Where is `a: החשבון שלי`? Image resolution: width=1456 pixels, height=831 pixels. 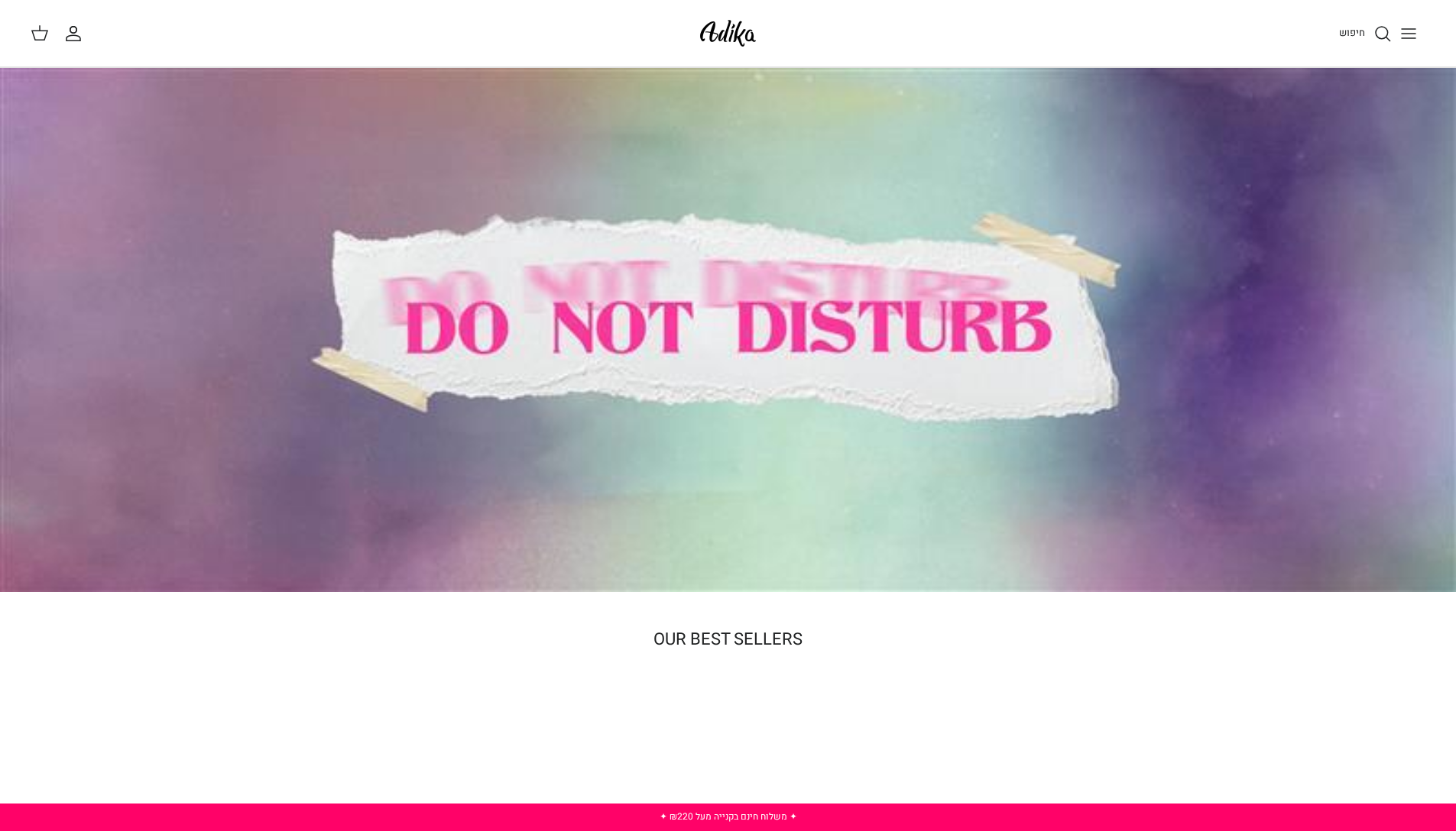
a: החשבון שלי is located at coordinates (77, 33).